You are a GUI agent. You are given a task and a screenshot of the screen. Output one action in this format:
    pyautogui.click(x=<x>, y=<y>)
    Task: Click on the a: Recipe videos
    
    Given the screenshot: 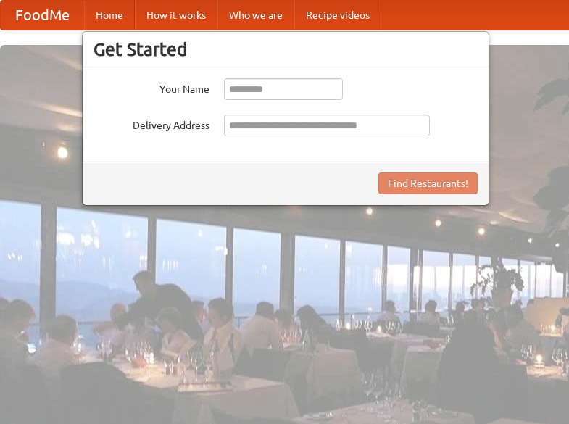 What is the action you would take?
    pyautogui.click(x=338, y=15)
    